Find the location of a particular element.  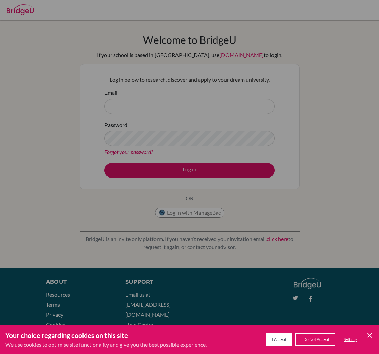

button: I Do Not Accept is located at coordinates (315, 340).